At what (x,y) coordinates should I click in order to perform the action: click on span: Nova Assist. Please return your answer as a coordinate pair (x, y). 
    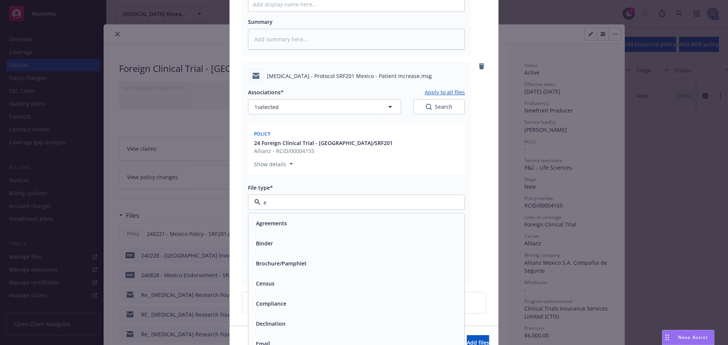
    Looking at the image, I should click on (693, 337).